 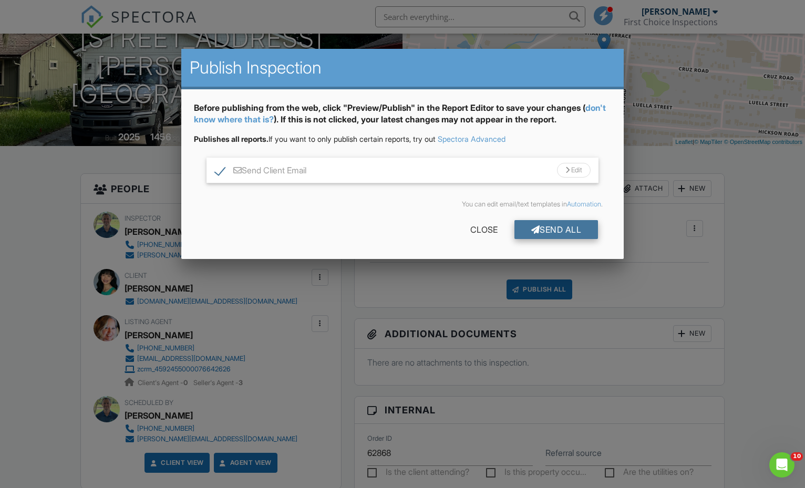 I want to click on label: Send Client Email, so click(x=261, y=172).